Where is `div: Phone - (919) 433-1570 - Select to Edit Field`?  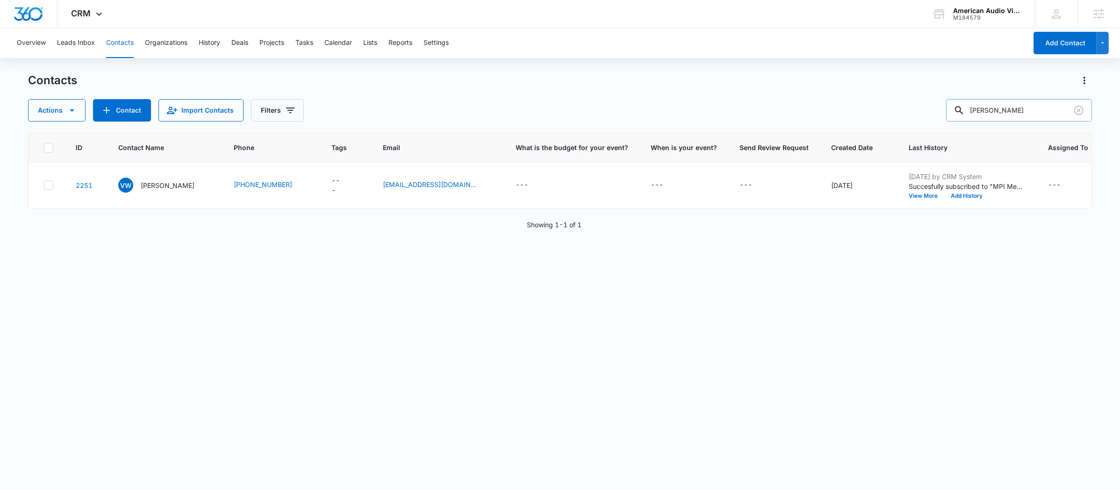
div: Phone - (919) 433-1570 - Select to Edit Field is located at coordinates (271, 185).